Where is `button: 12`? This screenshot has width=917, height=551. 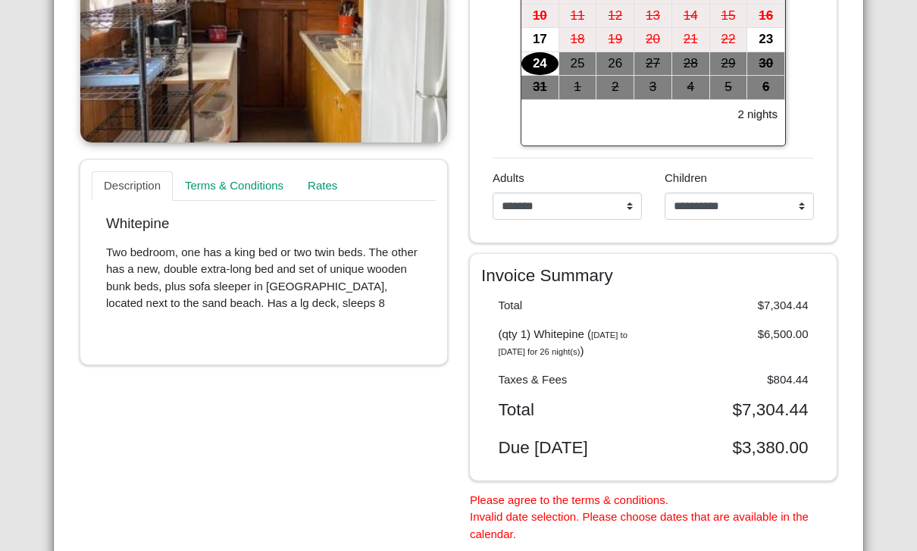
button: 12 is located at coordinates (616, 17).